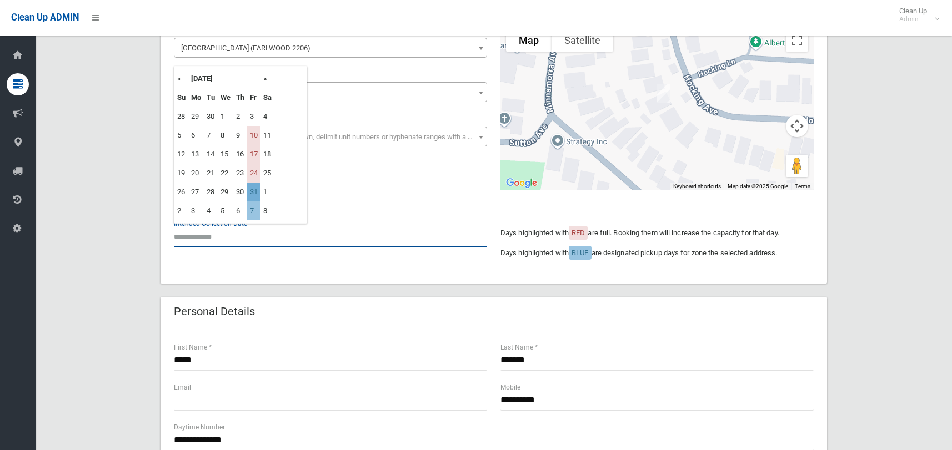 This screenshot has height=450, width=952. Describe the element at coordinates (797, 41) in the screenshot. I see `button: Toggle fullscreen view` at that location.